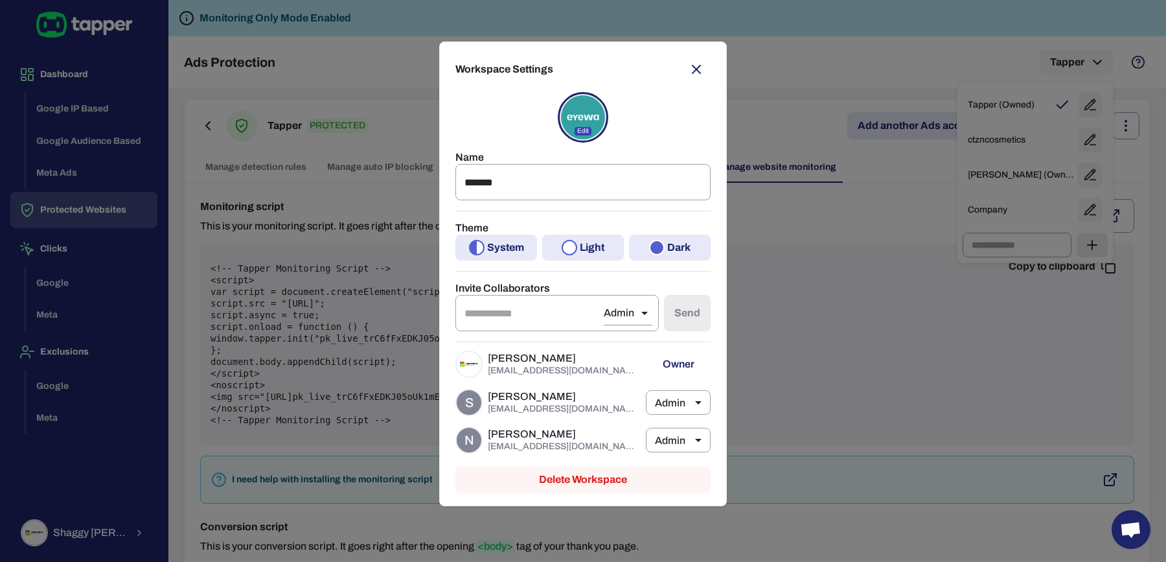 The width and height of the screenshot is (1166, 562). What do you see at coordinates (1131, 529) in the screenshot?
I see `a: Open chat` at bounding box center [1131, 529].